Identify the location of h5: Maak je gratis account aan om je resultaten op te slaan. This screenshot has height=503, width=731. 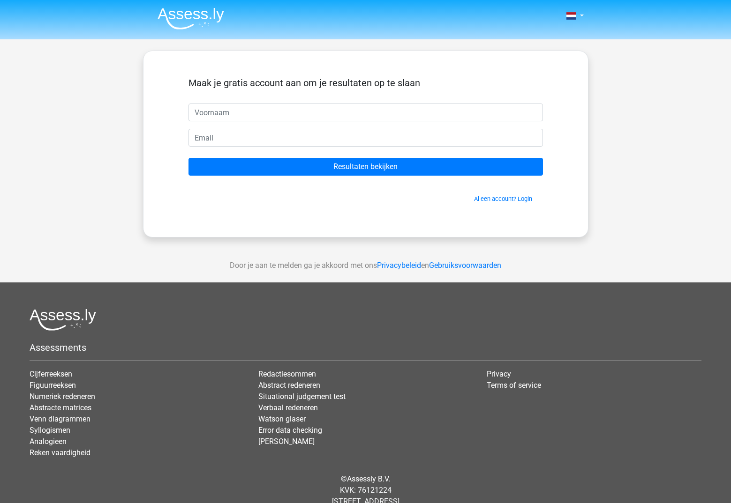
(366, 83).